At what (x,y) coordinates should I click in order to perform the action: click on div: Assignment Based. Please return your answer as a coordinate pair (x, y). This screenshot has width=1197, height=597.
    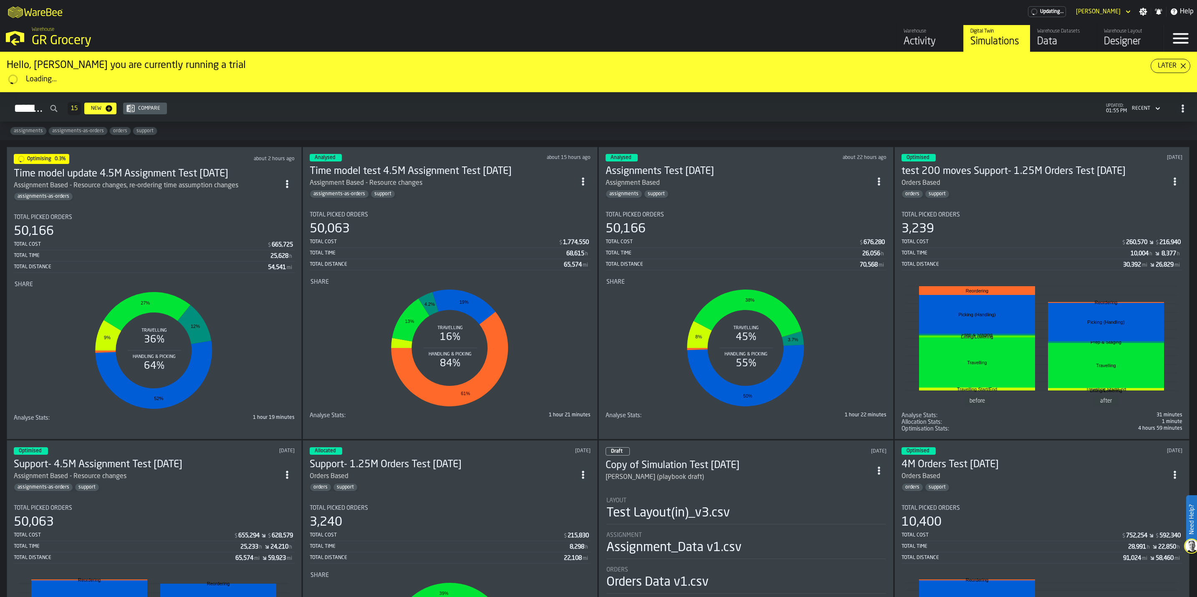
    Looking at the image, I should click on (633, 183).